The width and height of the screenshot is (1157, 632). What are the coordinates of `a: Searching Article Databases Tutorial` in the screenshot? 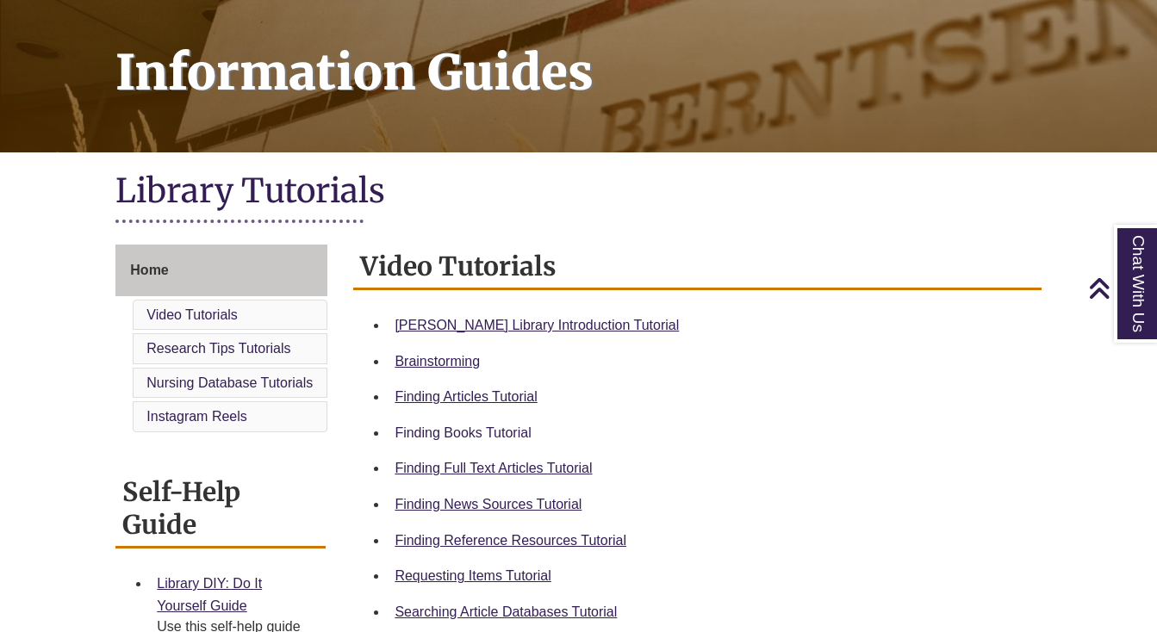 It's located at (506, 611).